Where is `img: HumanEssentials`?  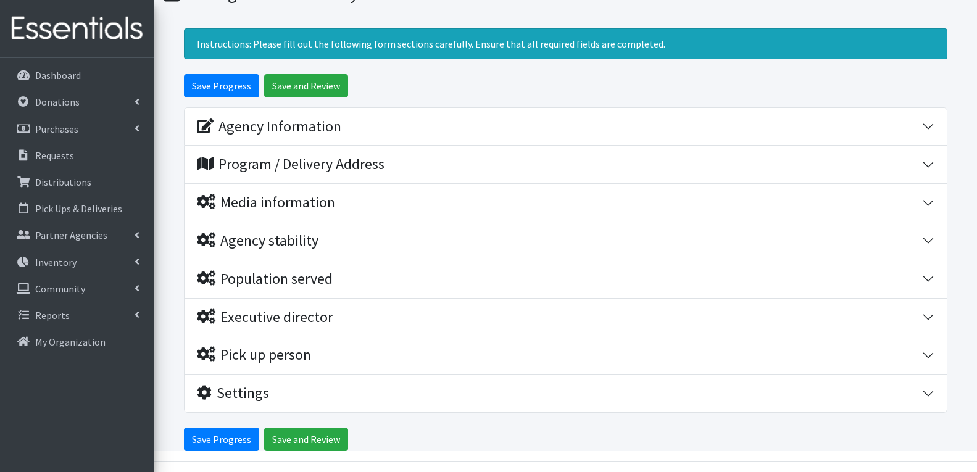 img: HumanEssentials is located at coordinates (77, 28).